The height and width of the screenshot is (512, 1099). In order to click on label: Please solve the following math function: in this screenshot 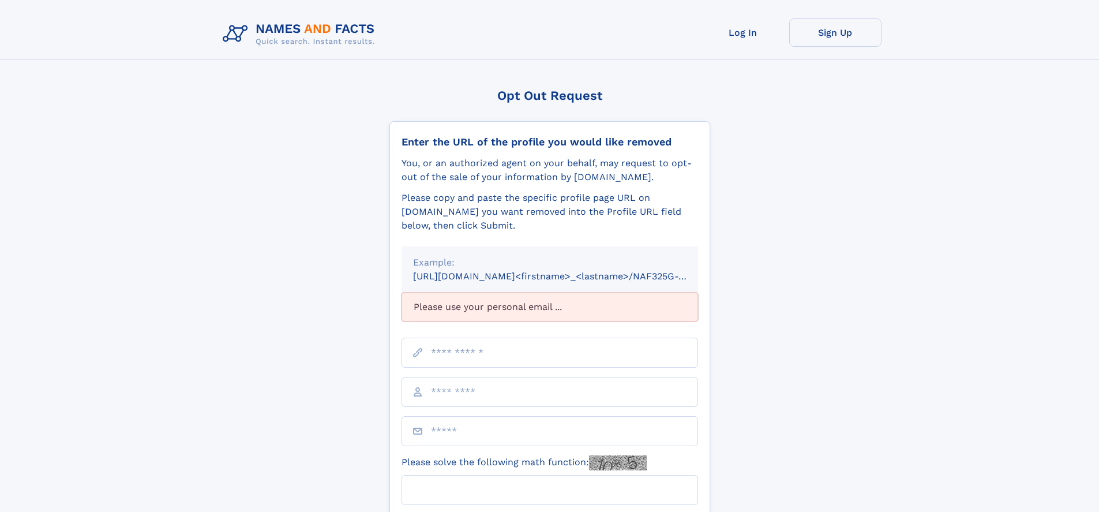, I will do `click(524, 463)`.